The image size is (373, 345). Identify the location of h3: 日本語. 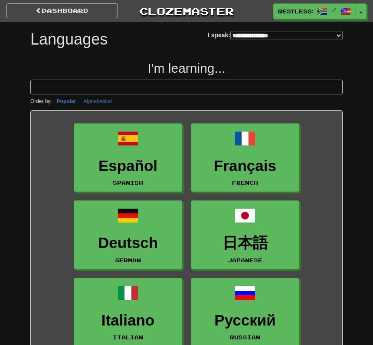
(245, 243).